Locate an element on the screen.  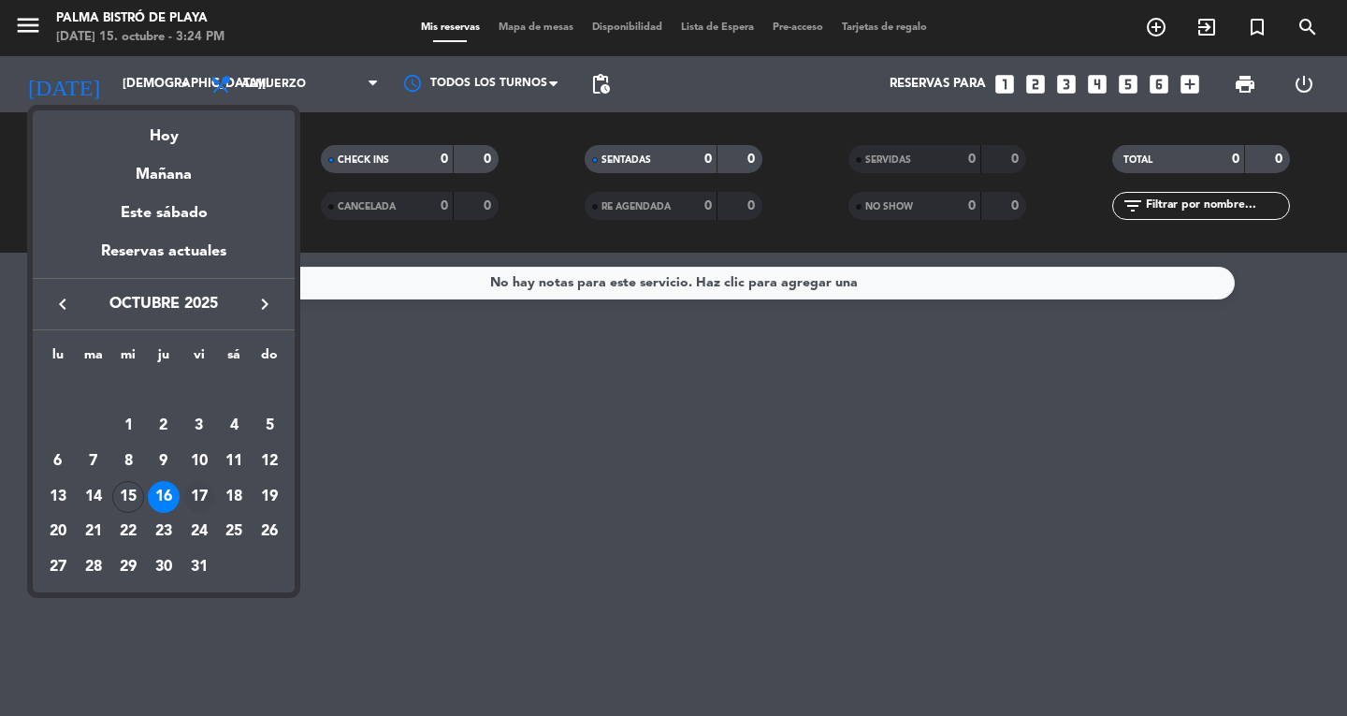
td: 7 de octubre de 2025 is located at coordinates (94, 461).